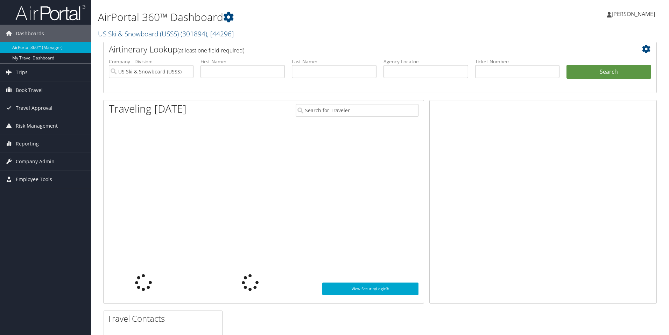 Image resolution: width=669 pixels, height=335 pixels. I want to click on span: Book Travel, so click(29, 90).